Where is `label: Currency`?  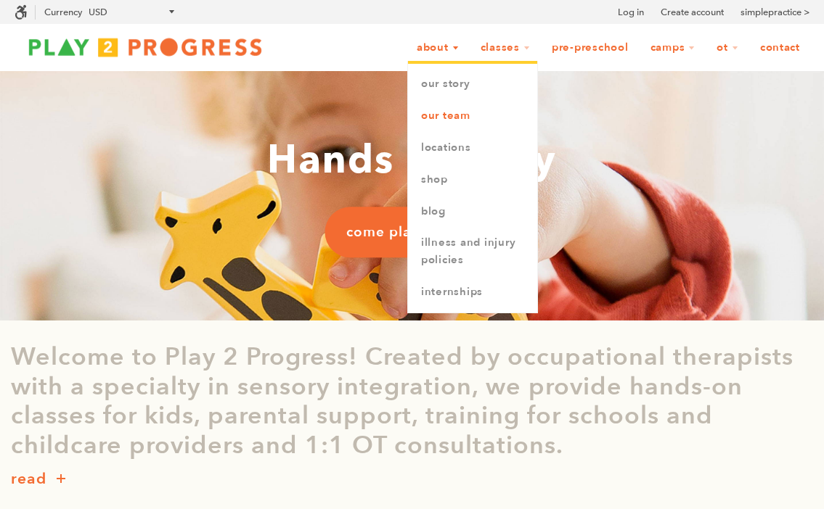 label: Currency is located at coordinates (63, 12).